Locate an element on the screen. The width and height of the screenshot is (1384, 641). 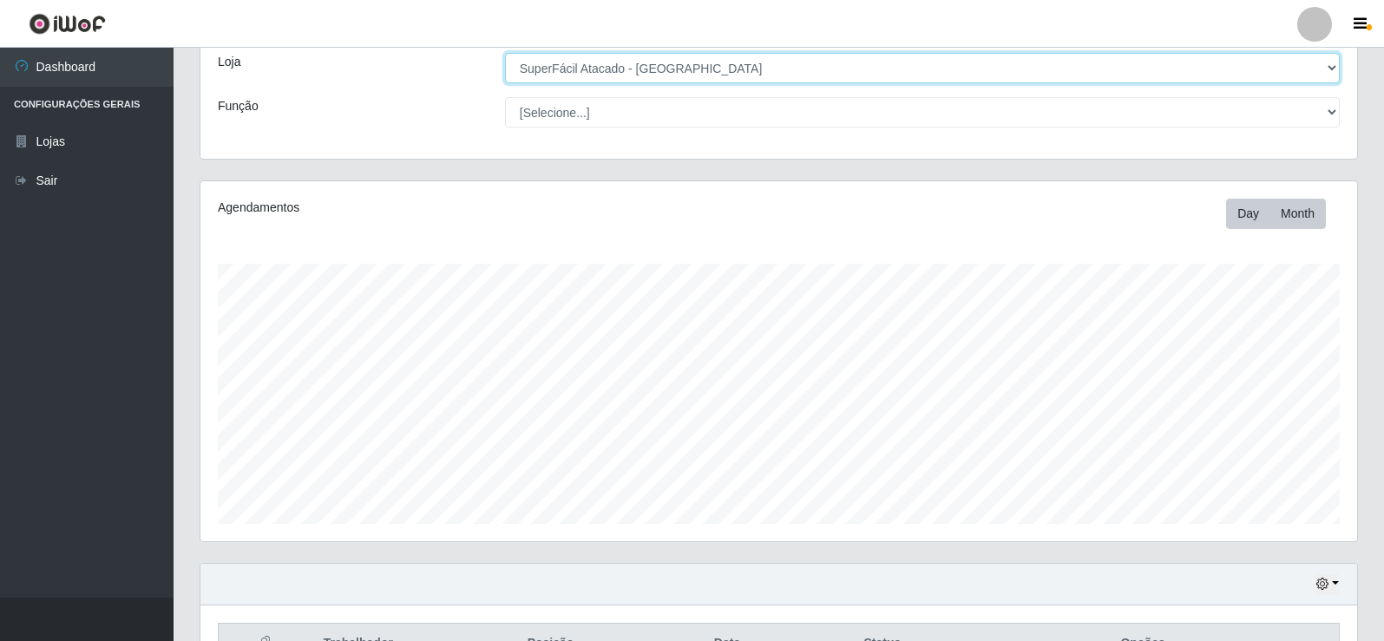
button: Month is located at coordinates (1297, 213).